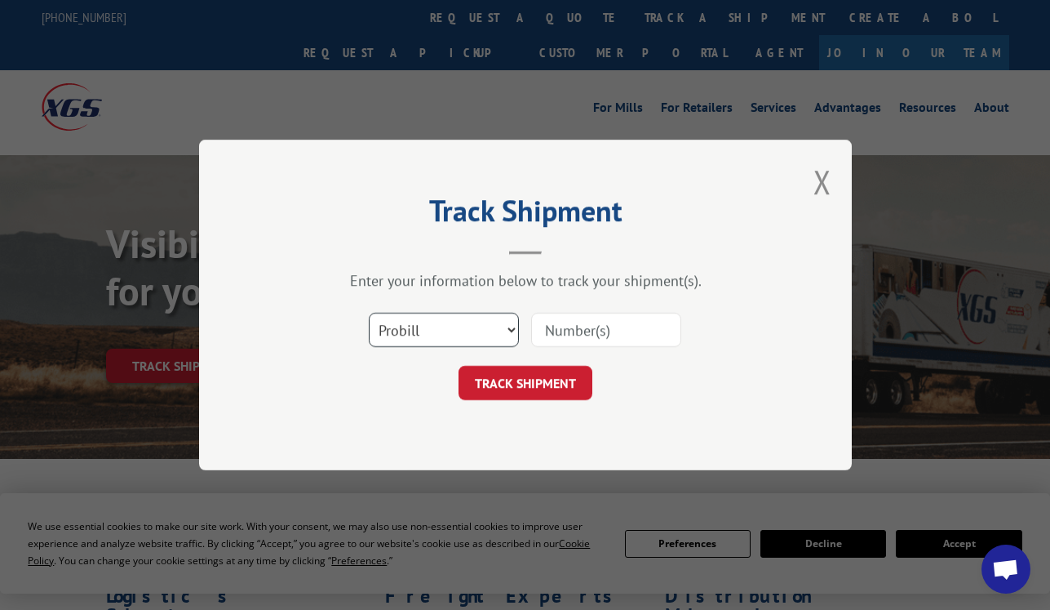 The height and width of the screenshot is (610, 1050). What do you see at coordinates (526, 383) in the screenshot?
I see `button: TRACK SHIPMENT` at bounding box center [526, 383].